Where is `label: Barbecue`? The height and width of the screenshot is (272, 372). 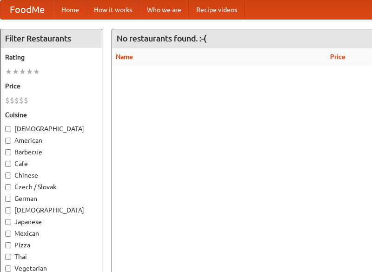
label: Barbecue is located at coordinates (51, 152).